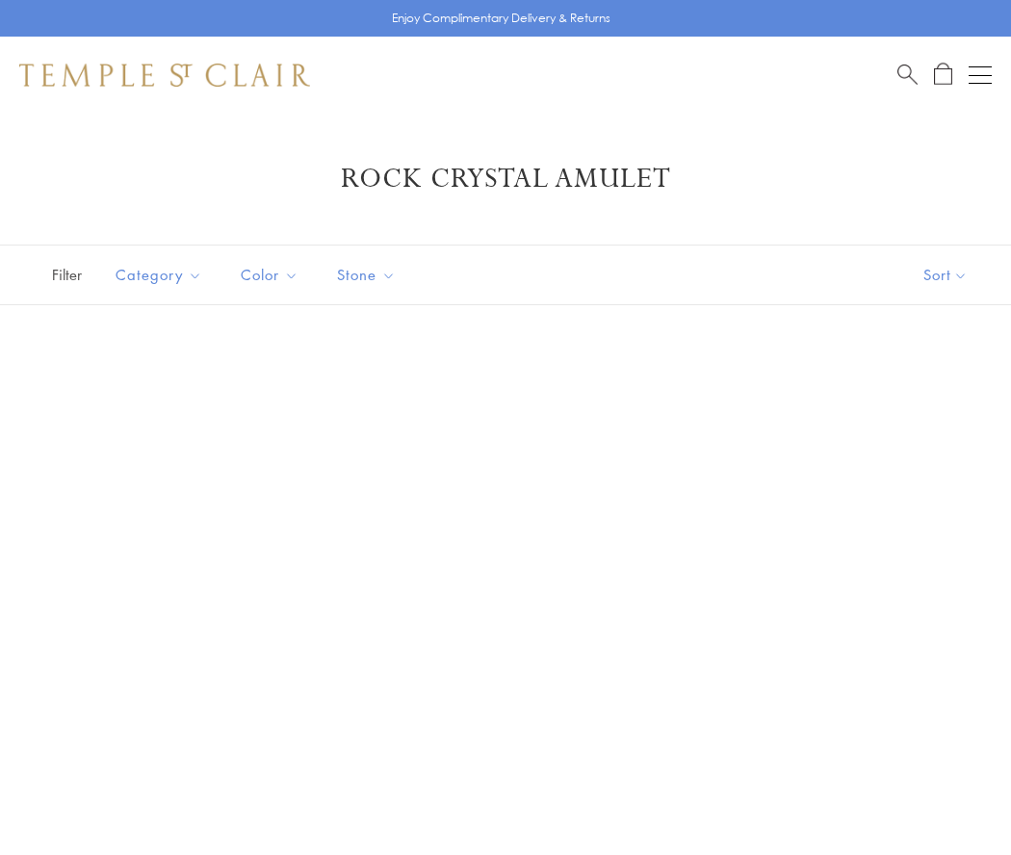 This screenshot has height=855, width=1011. Describe the element at coordinates (369, 274) in the screenshot. I see `span: Stone` at that location.